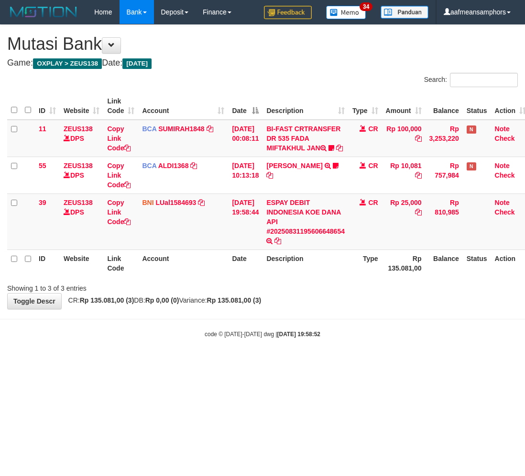 The image size is (525, 476). I want to click on img: Button%20Memo.svg, so click(346, 12).